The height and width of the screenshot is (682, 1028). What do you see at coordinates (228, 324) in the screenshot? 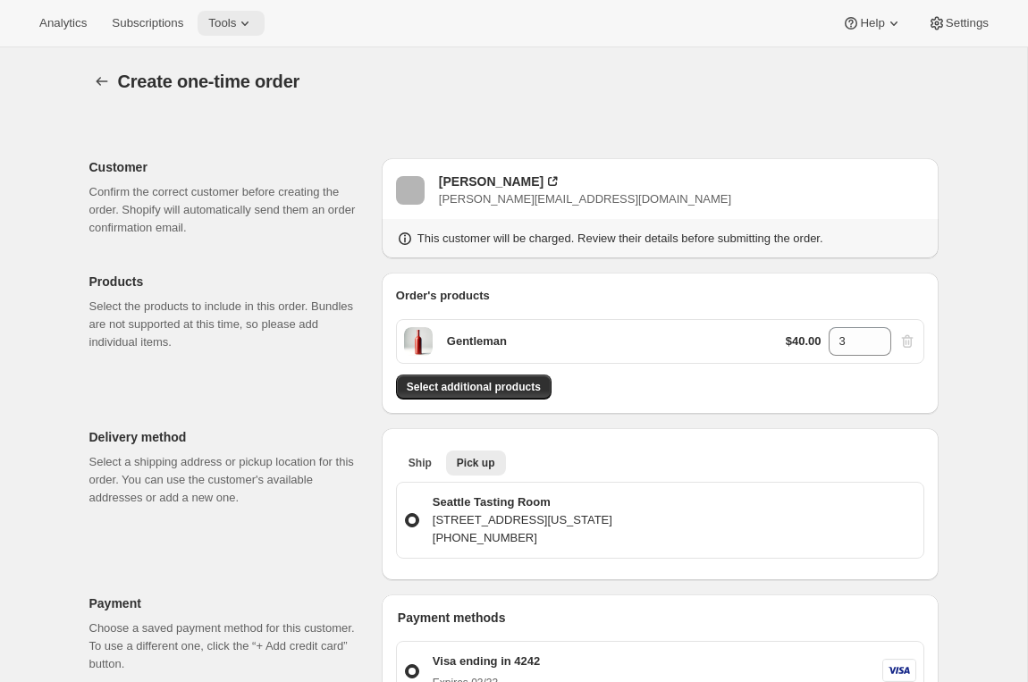
I see `p: Select the products to include in this order. Bundles are not supported at this time, so please a...` at bounding box center [228, 324].